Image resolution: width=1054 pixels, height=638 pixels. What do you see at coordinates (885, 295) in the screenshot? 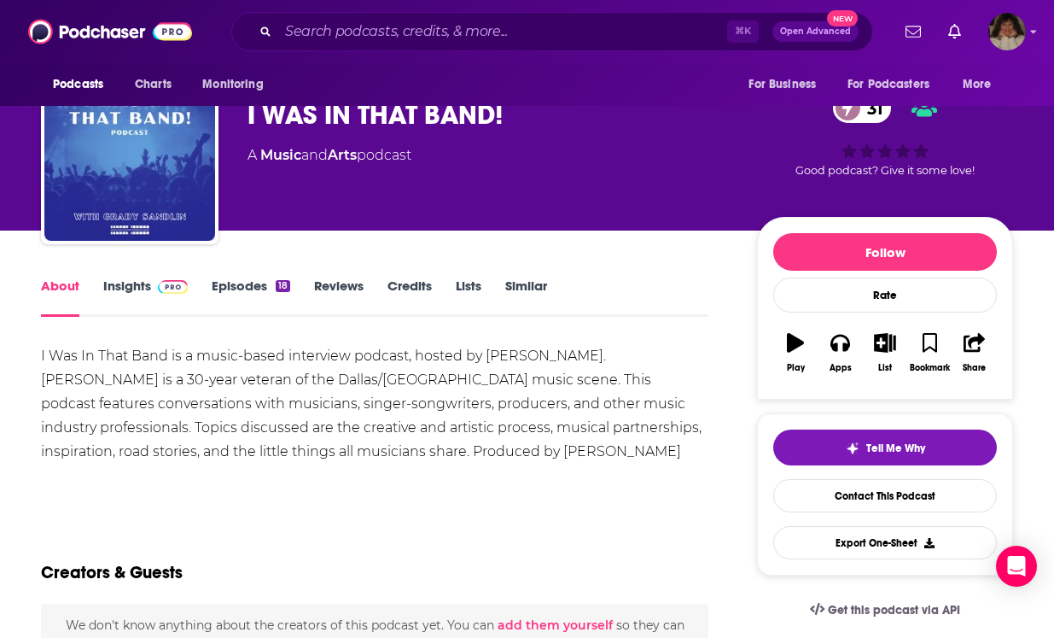
I see `div: Rate` at bounding box center [885, 295].